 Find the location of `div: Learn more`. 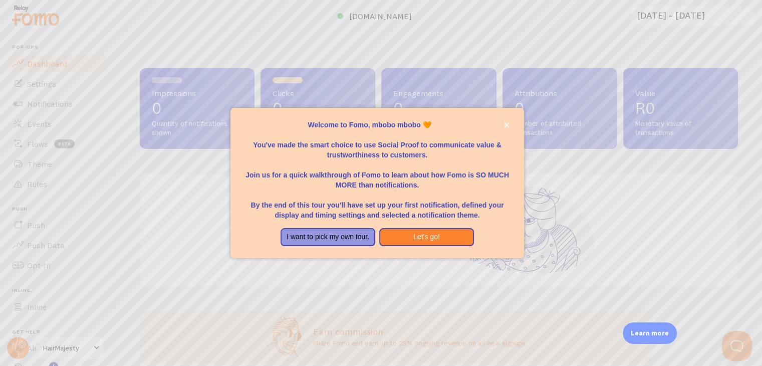

div: Learn more is located at coordinates (649, 332).